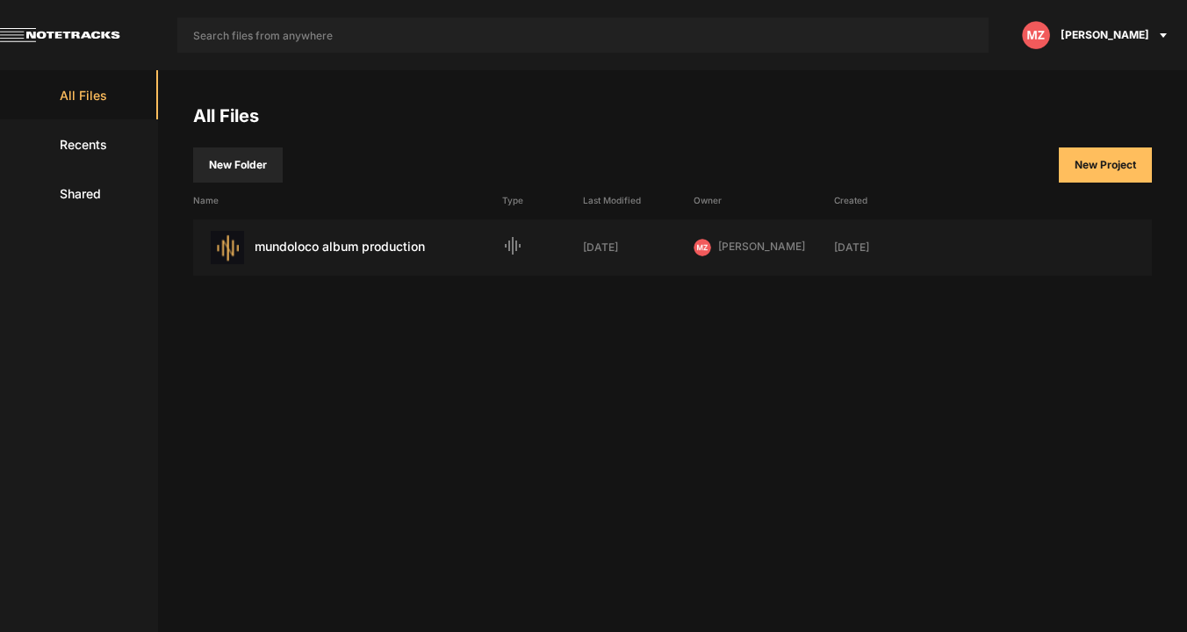 This screenshot has height=632, width=1187. Describe the element at coordinates (764, 200) in the screenshot. I see `div: Owner` at that location.